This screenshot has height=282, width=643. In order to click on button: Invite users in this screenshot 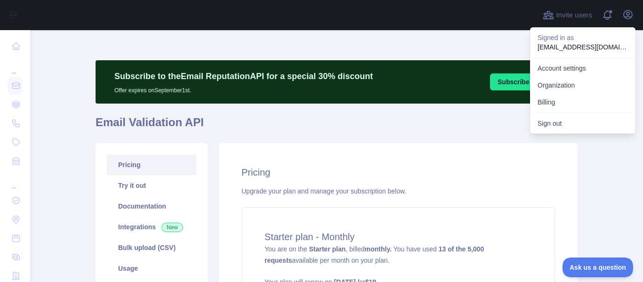, I will do `click(567, 15)`.